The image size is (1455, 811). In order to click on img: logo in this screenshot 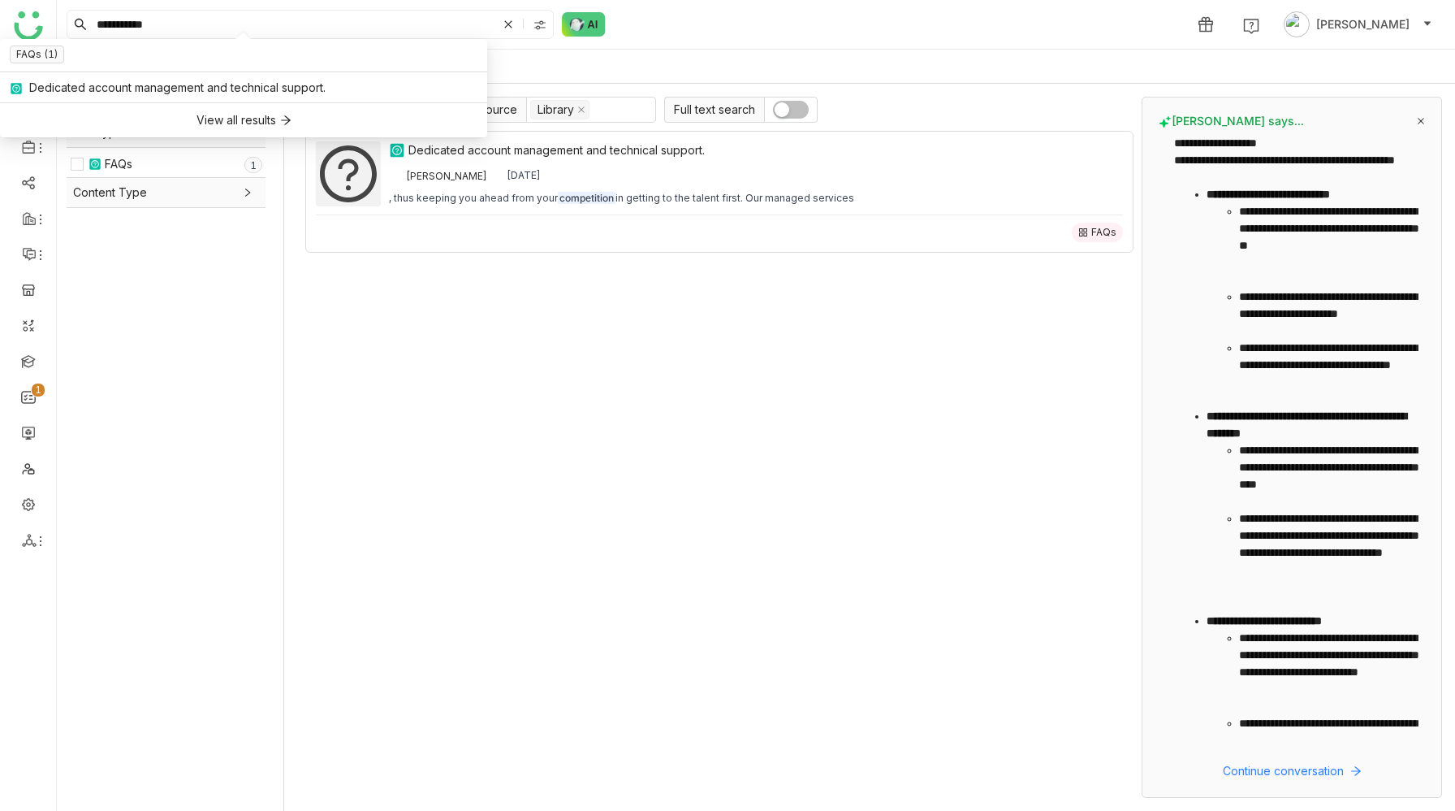, I will do `click(28, 26)`.